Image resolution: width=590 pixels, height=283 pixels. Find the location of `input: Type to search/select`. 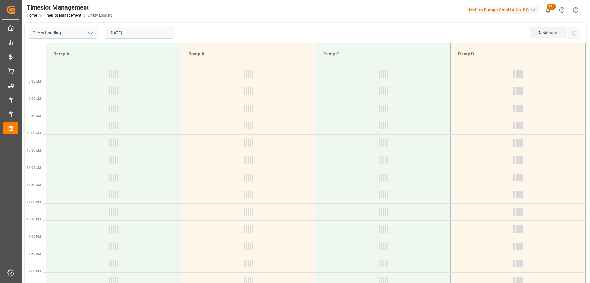

input: Type to search/select is located at coordinates (63, 33).